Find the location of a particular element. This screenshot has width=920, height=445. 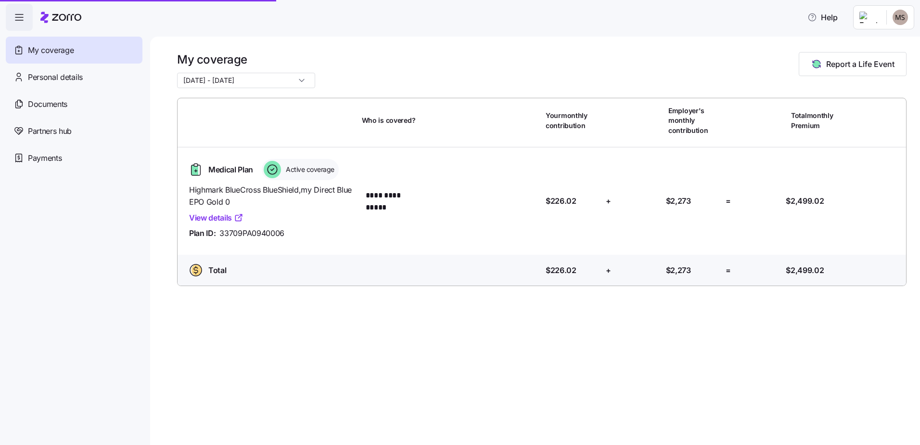

span: Employer's monthly contribution is located at coordinates (695, 120).